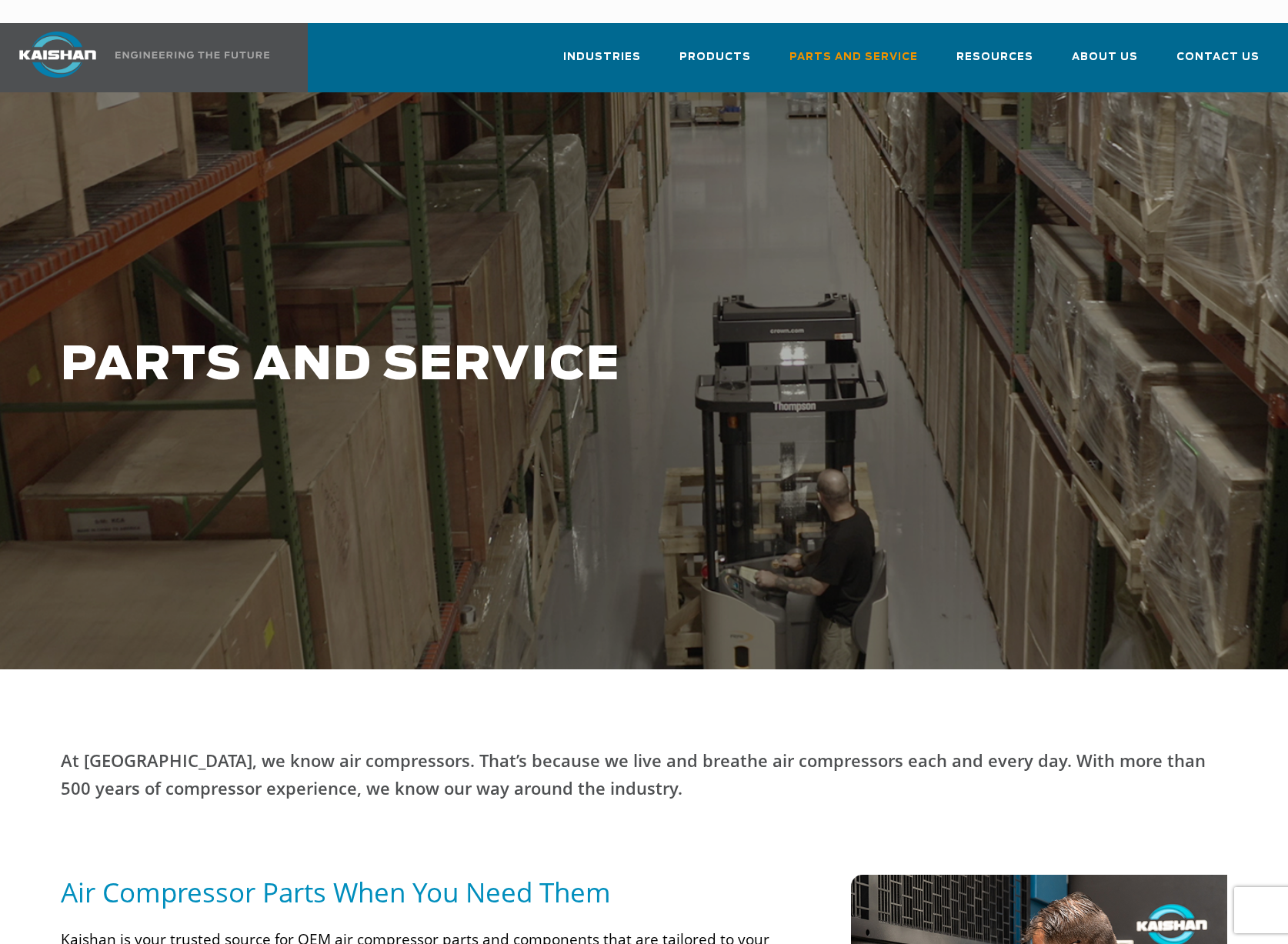 Image resolution: width=1288 pixels, height=944 pixels. Describe the element at coordinates (192, 54) in the screenshot. I see `img: Engineering the future` at that location.